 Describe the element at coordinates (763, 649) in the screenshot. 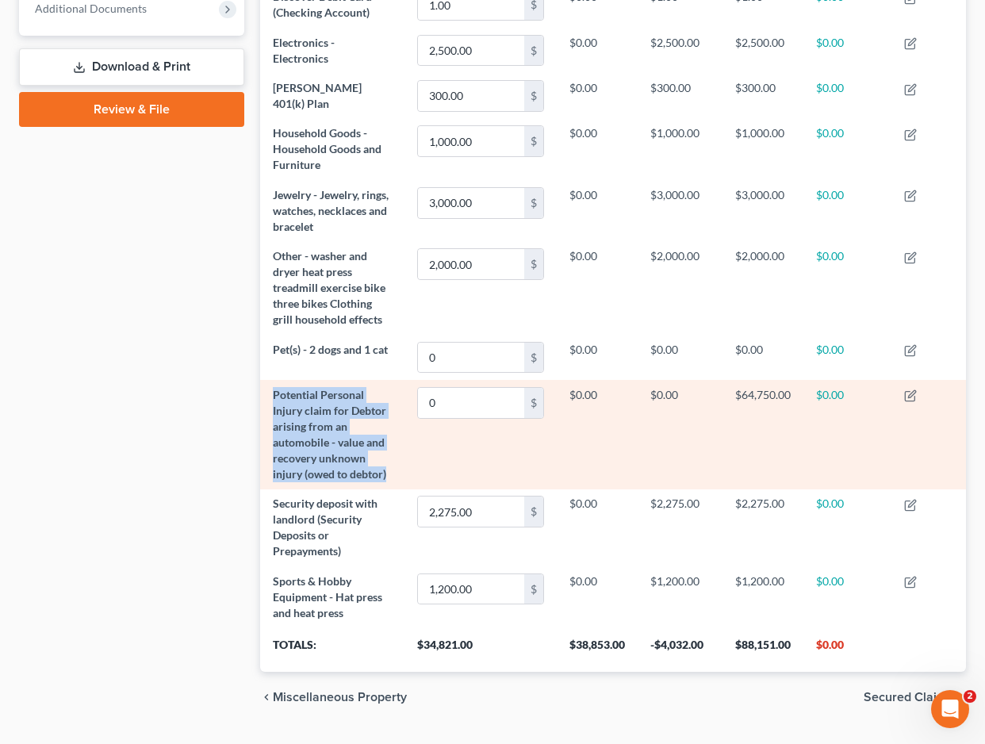

I see `th: $88,151.00` at that location.